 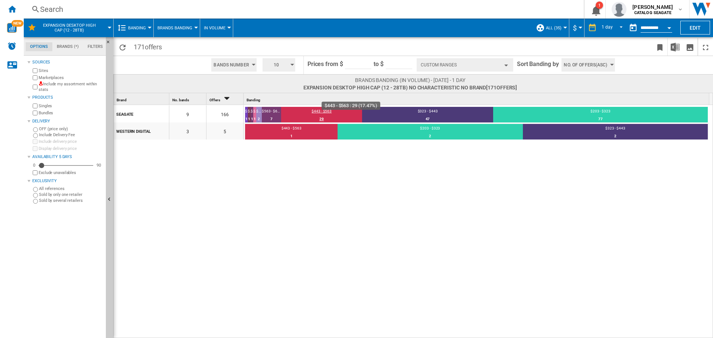 What do you see at coordinates (35, 195) in the screenshot?
I see `input: Sold by only one retailer` at bounding box center [35, 195].